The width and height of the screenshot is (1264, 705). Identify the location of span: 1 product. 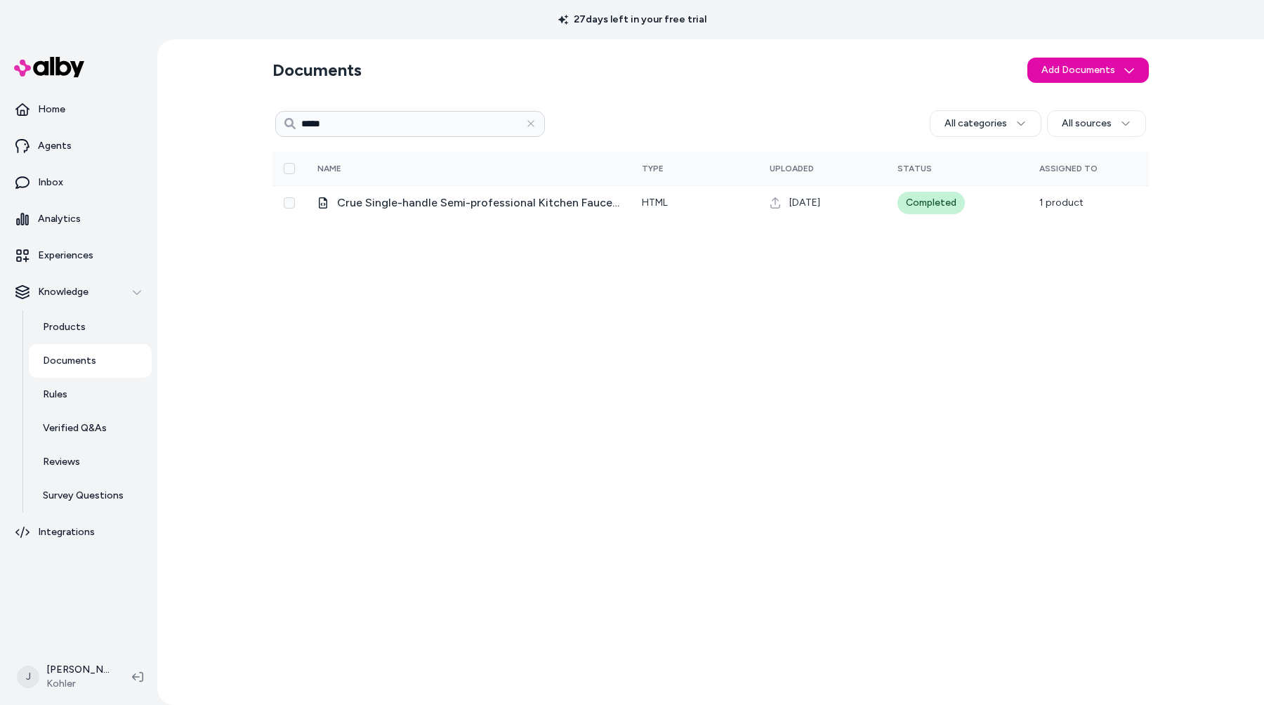
(1061, 202).